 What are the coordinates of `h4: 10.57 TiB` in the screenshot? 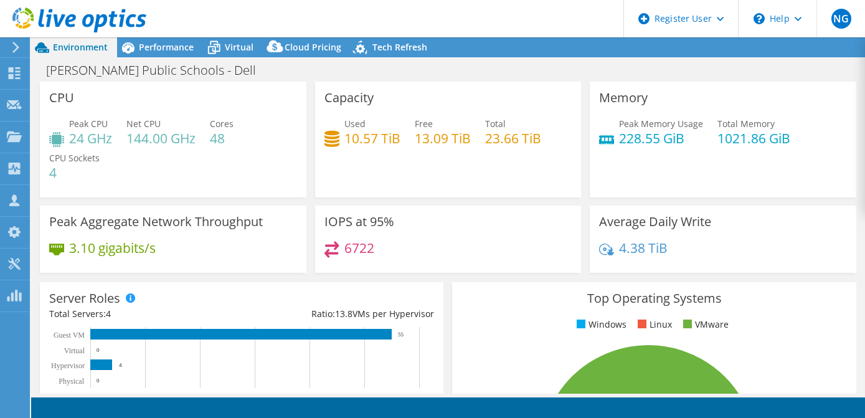 It's located at (372, 138).